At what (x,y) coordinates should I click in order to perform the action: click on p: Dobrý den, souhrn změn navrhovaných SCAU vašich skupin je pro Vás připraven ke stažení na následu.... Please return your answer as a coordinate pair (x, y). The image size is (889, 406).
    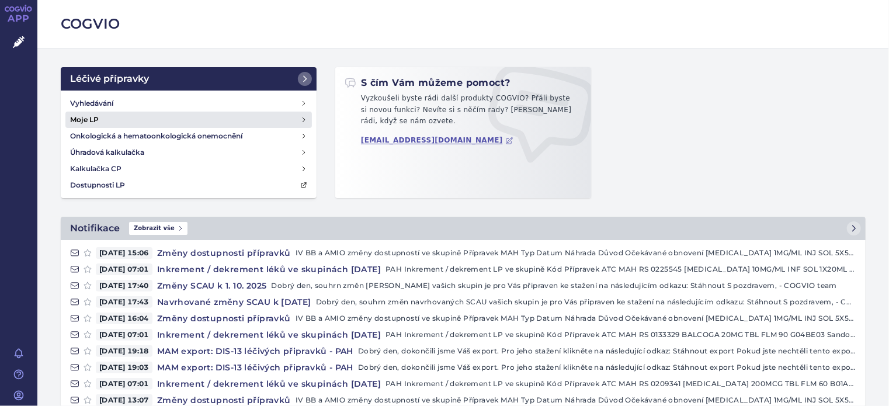
    Looking at the image, I should click on (586, 302).